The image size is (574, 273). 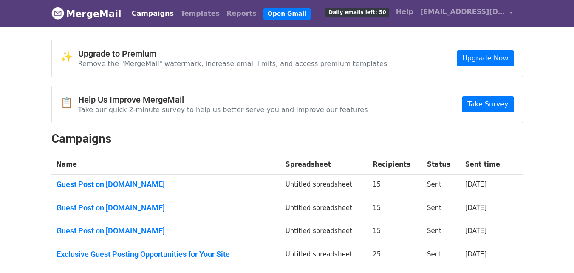 What do you see at coordinates (441, 164) in the screenshot?
I see `th: Status` at bounding box center [441, 164].